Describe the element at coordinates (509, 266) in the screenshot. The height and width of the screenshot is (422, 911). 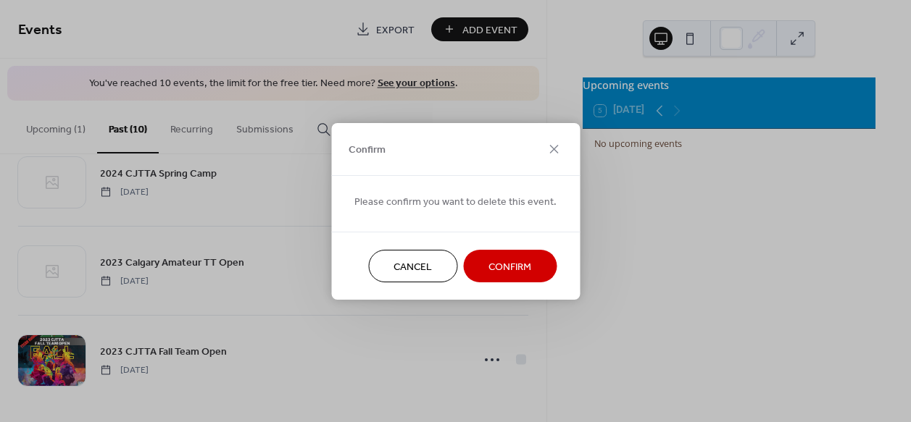
I see `button: Confirm` at that location.